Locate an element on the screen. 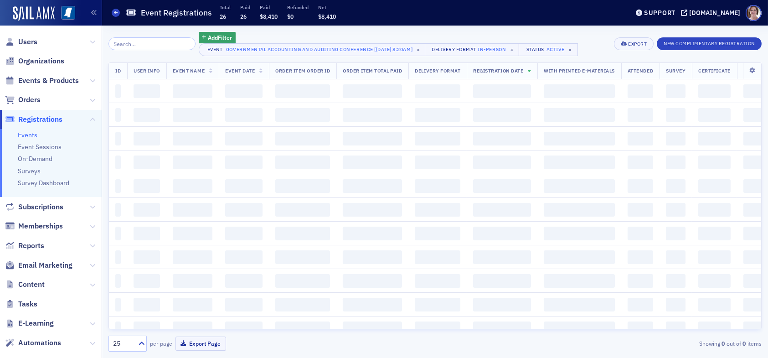 This screenshot has width=768, height=358. button: StatusActive× is located at coordinates (548, 50).